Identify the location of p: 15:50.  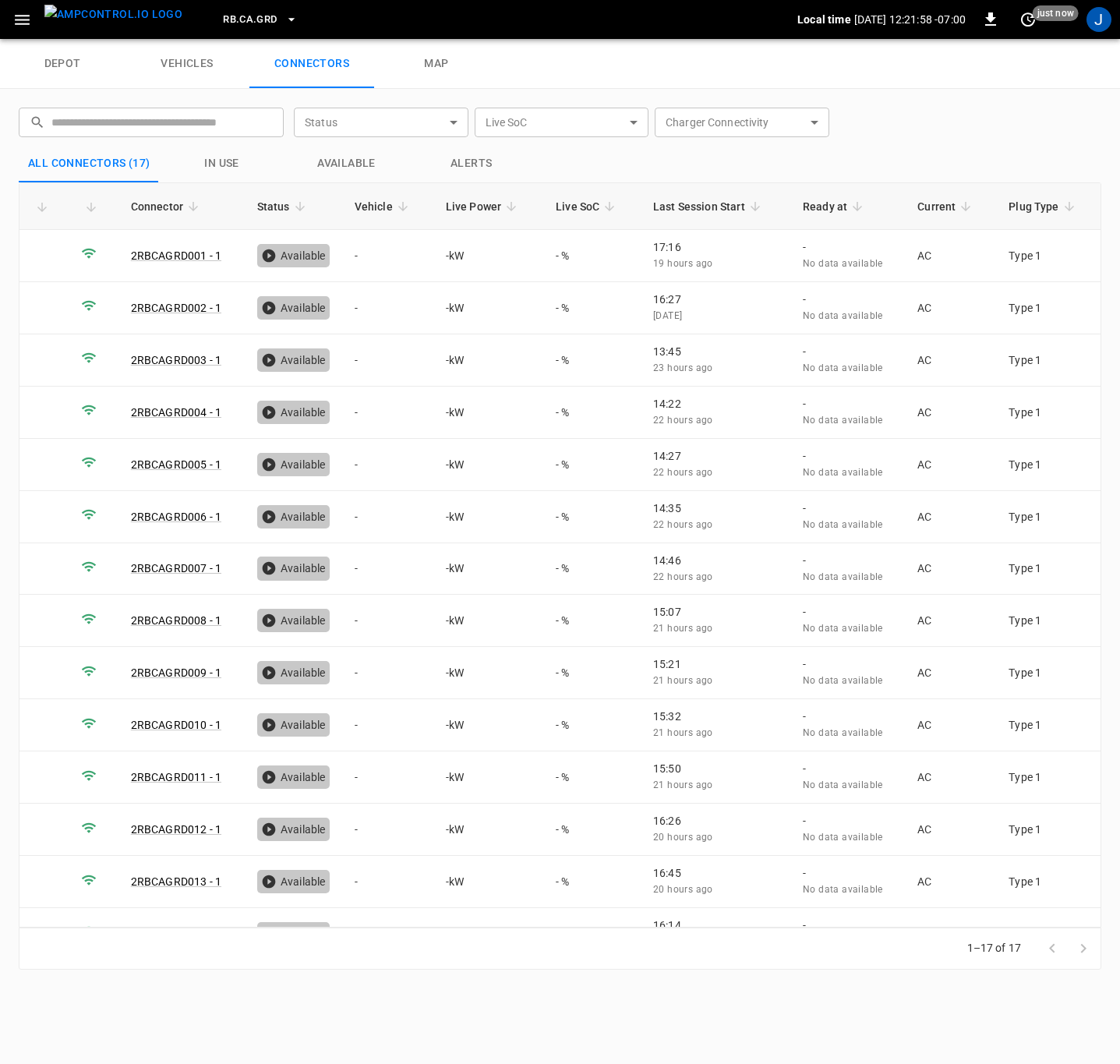
(715, 768).